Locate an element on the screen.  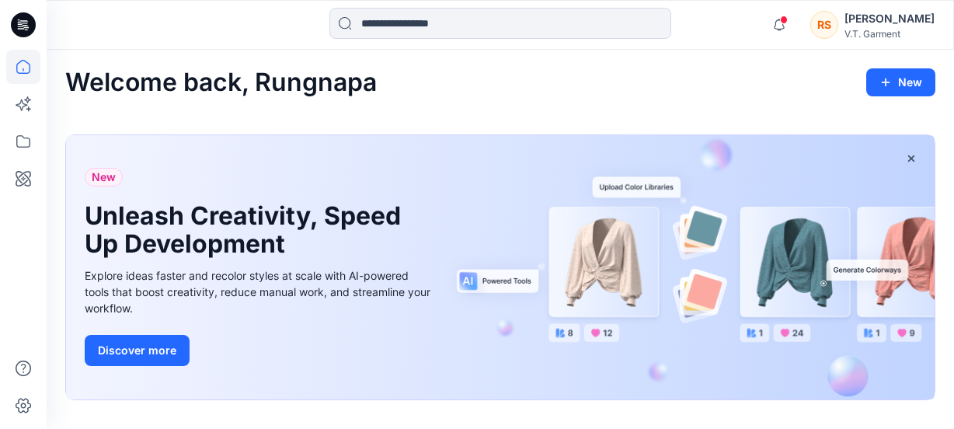
h2: Welcome back, Rungnapa is located at coordinates (221, 82).